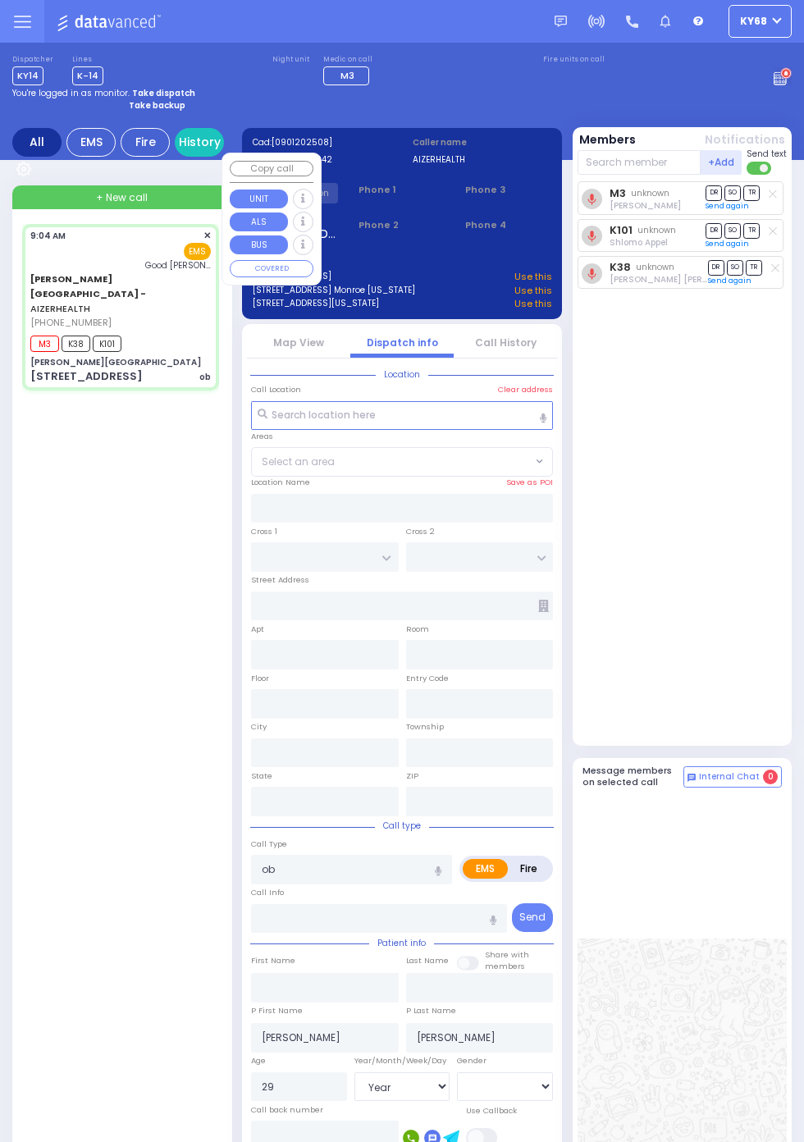  I want to click on label: AIZERHEALTH, so click(482, 159).